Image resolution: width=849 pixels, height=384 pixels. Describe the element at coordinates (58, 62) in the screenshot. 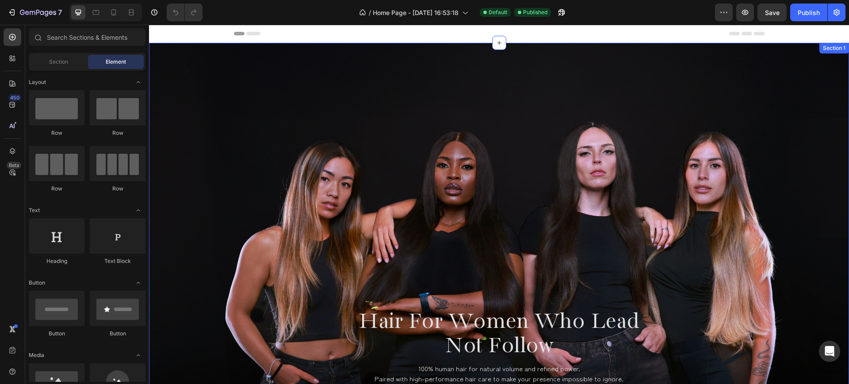

I see `span: Section` at that location.